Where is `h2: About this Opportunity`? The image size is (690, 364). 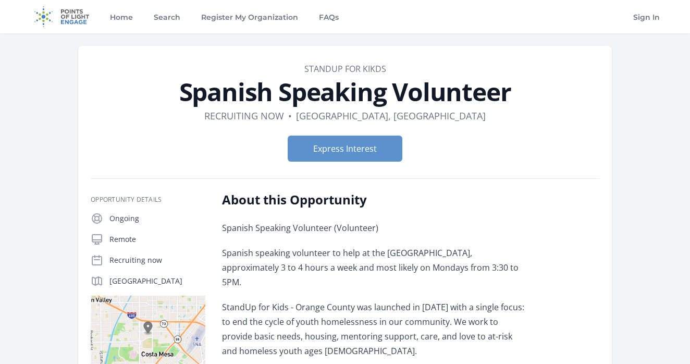 h2: About this Opportunity is located at coordinates (374, 200).